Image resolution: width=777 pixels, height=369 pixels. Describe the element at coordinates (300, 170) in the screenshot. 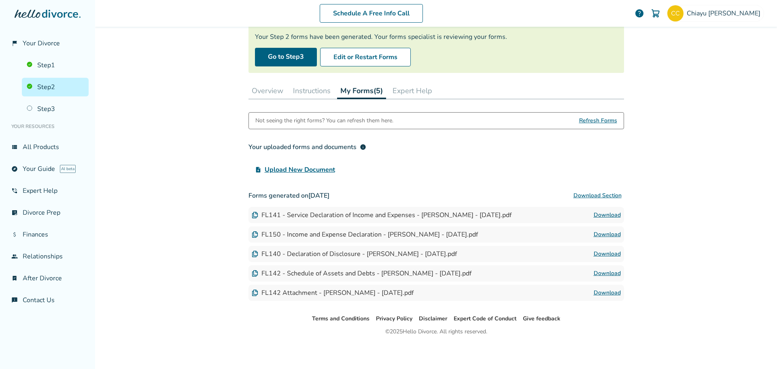

I see `span: Upload New Document` at that location.